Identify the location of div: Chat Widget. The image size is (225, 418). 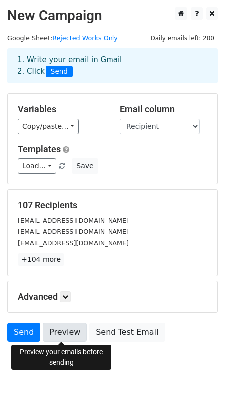
(200, 394).